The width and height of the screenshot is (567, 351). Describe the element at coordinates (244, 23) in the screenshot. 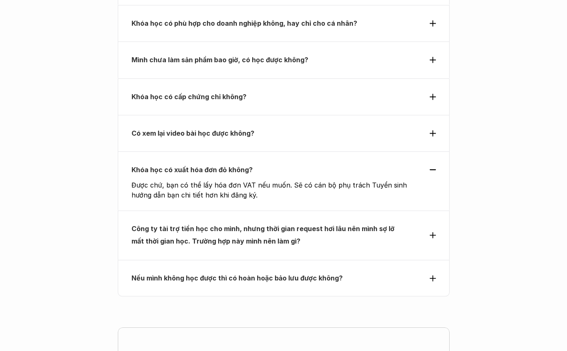

I see `strong: Khóa học có phù hợp cho doanh nghiệp không, hay chỉ cho cá nhân?` at that location.